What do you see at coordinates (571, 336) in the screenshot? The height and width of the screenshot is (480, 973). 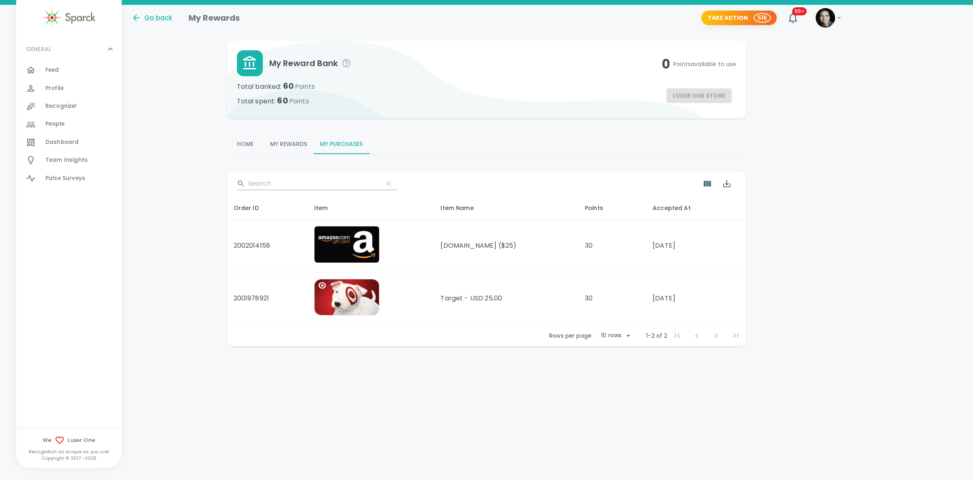 I see `p: Rows per page:` at bounding box center [571, 336].